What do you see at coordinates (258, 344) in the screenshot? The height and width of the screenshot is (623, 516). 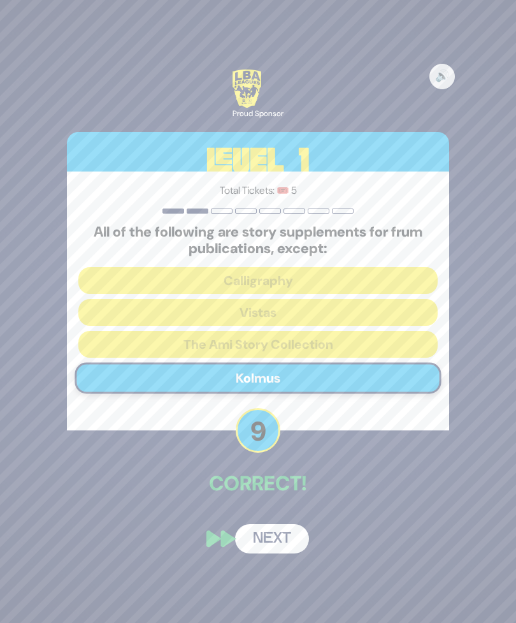 I see `button: The Ami Story Collection` at bounding box center [258, 344].